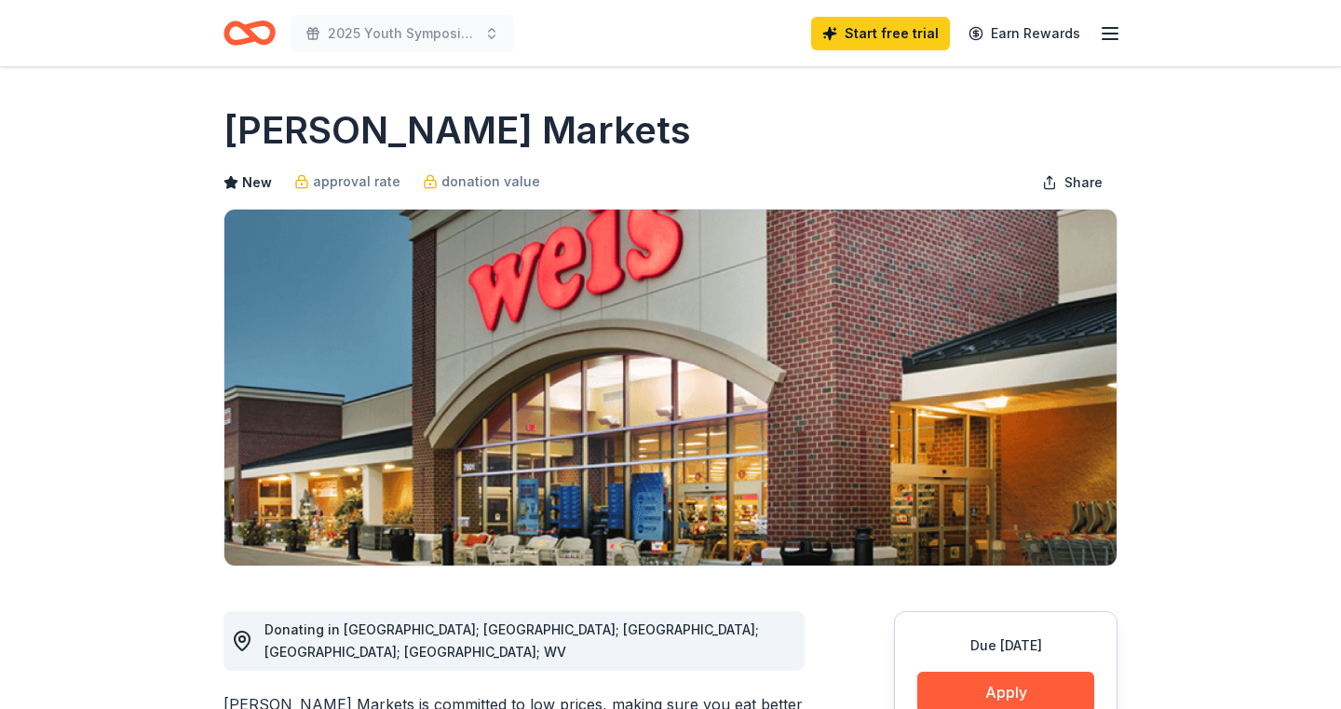  I want to click on a: Earn Rewards, so click(1025, 34).